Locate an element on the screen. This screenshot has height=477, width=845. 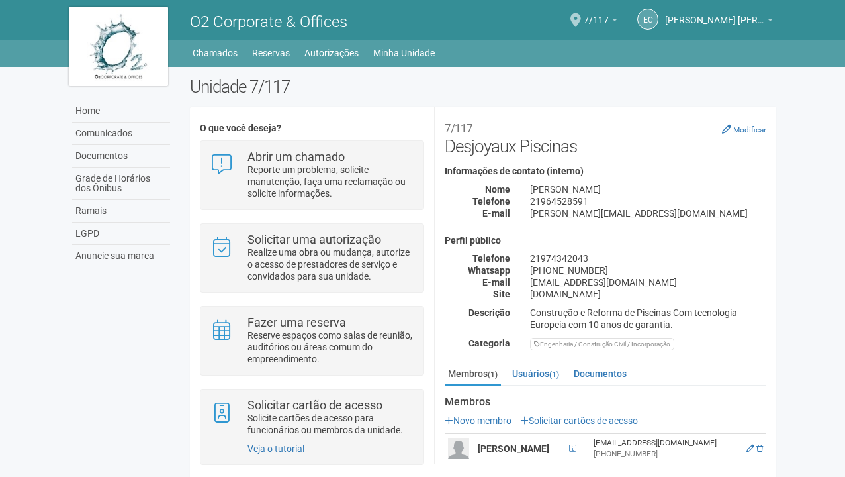
strong: Fazer uma reserva is located at coordinates (297, 322).